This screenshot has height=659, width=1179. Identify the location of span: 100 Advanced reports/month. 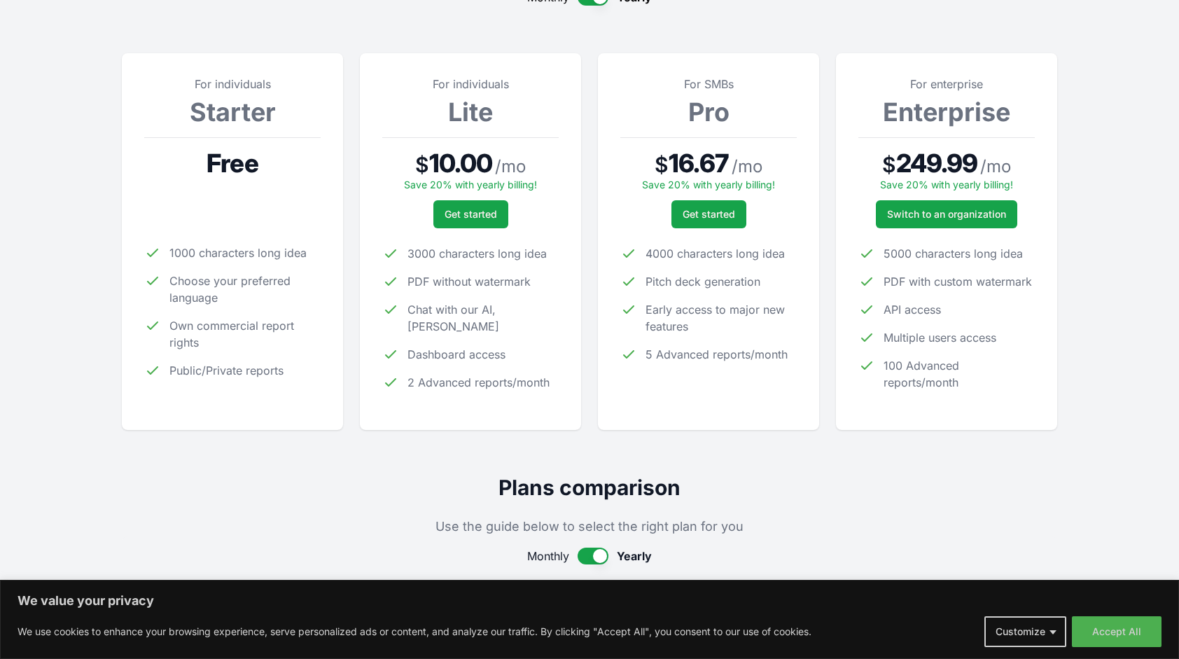
(959, 374).